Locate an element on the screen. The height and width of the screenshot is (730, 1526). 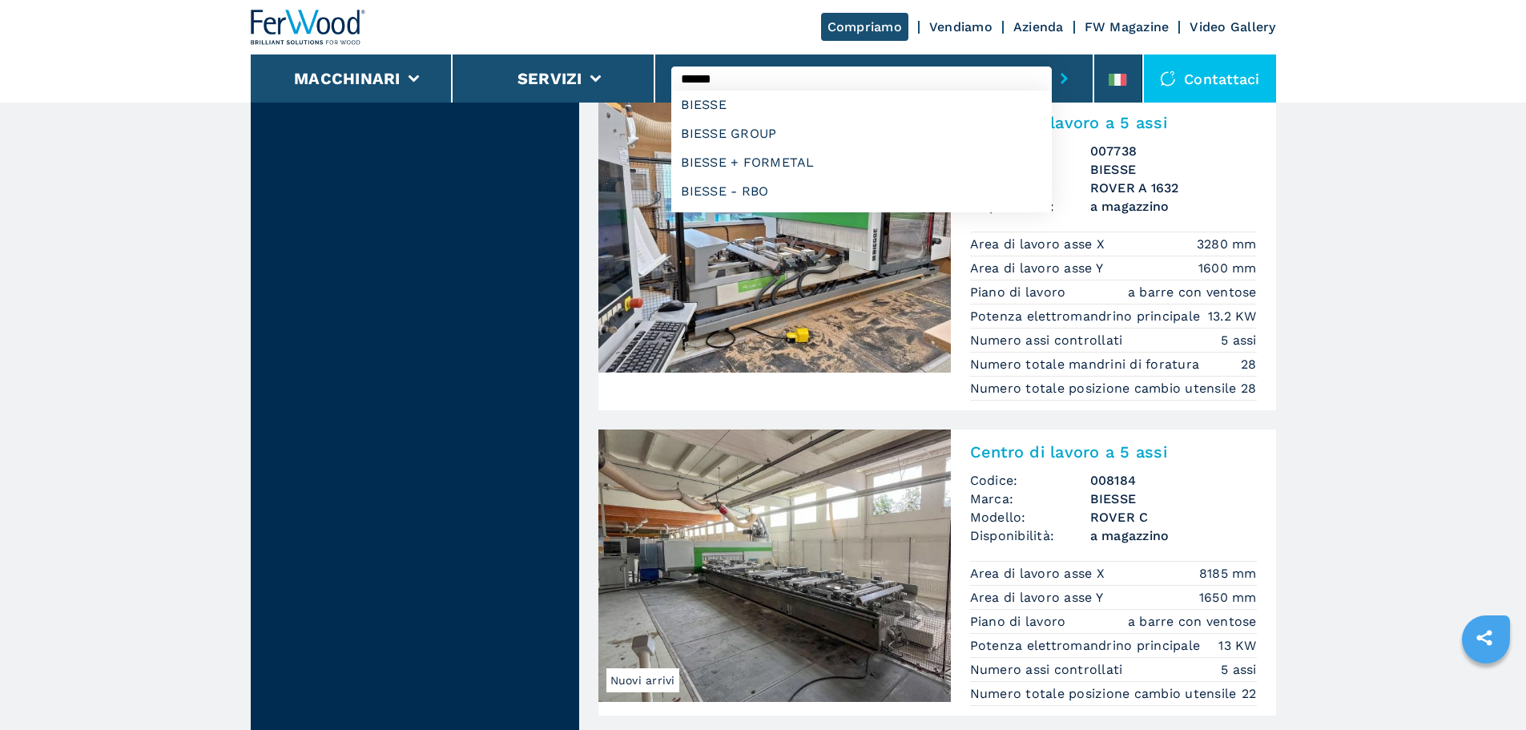
em: 22 is located at coordinates (1249, 693).